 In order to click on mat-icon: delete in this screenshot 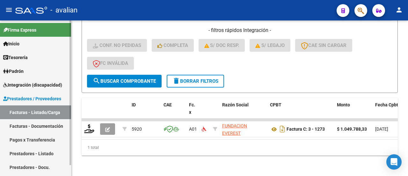, I will do `click(176, 81)`.